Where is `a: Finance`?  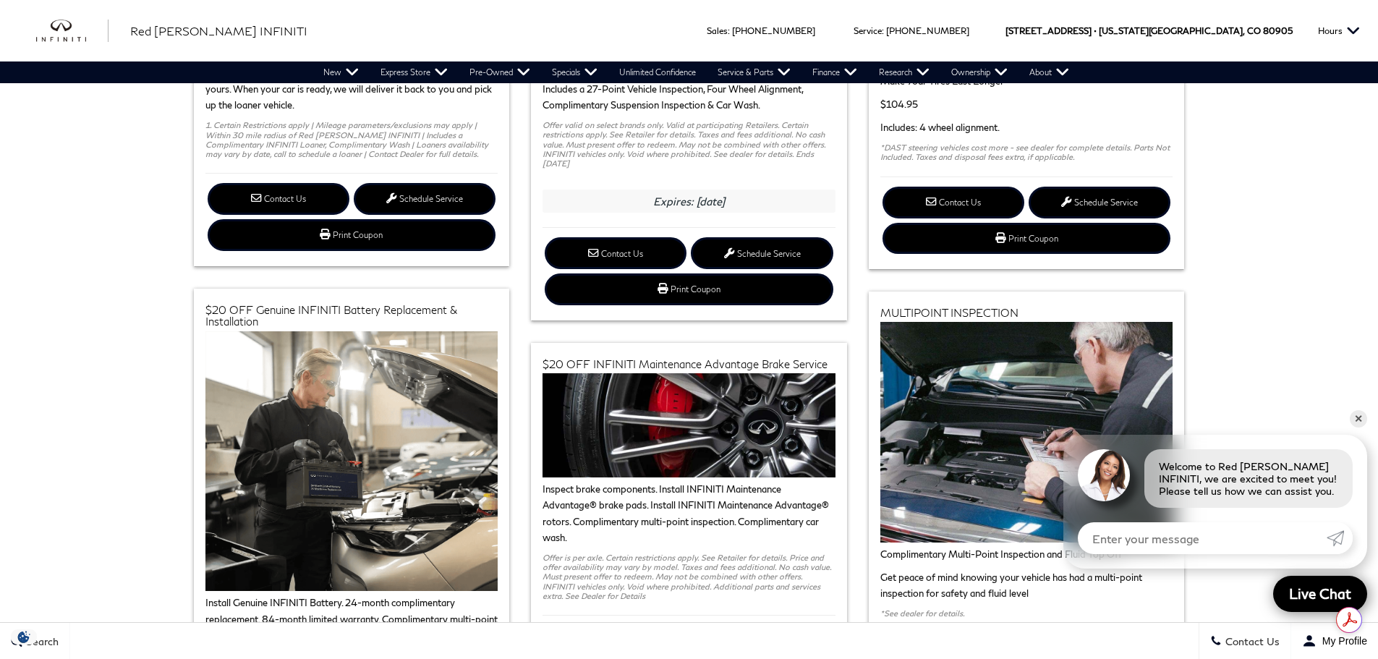
a: Finance is located at coordinates (835, 72).